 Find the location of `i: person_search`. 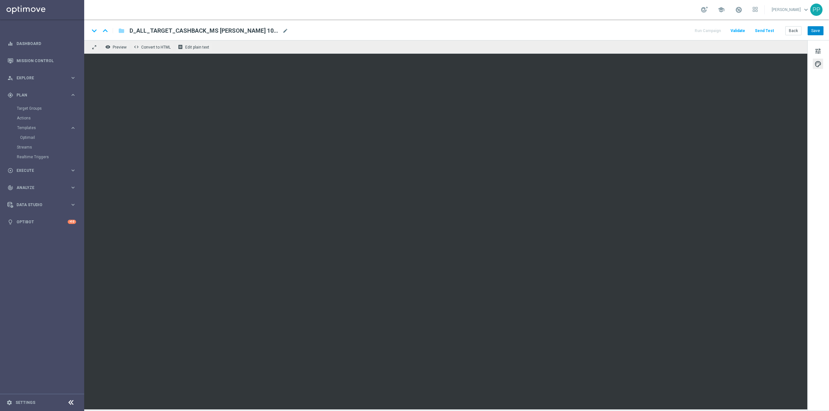

i: person_search is located at coordinates (10, 78).